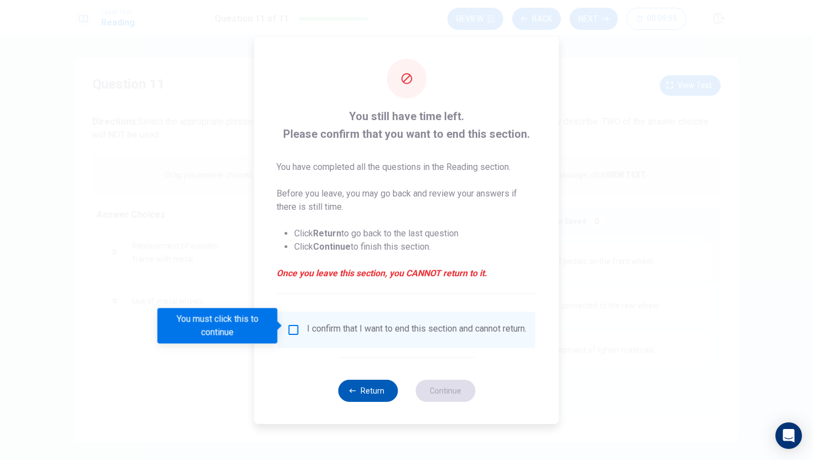  Describe the element at coordinates (445, 391) in the screenshot. I see `button: Continue` at that location.